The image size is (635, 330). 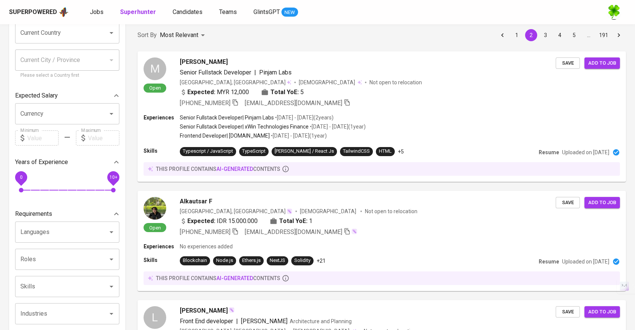 I want to click on span: NEW, so click(x=290, y=12).